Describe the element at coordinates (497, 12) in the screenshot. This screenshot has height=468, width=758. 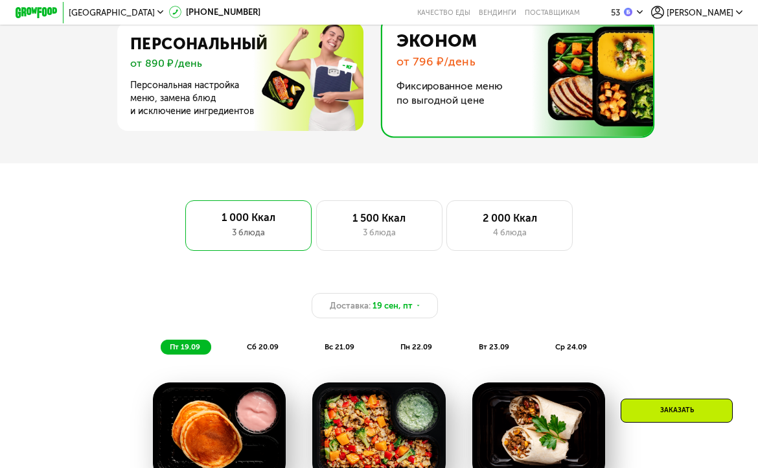
I see `a: Вендинги` at that location.